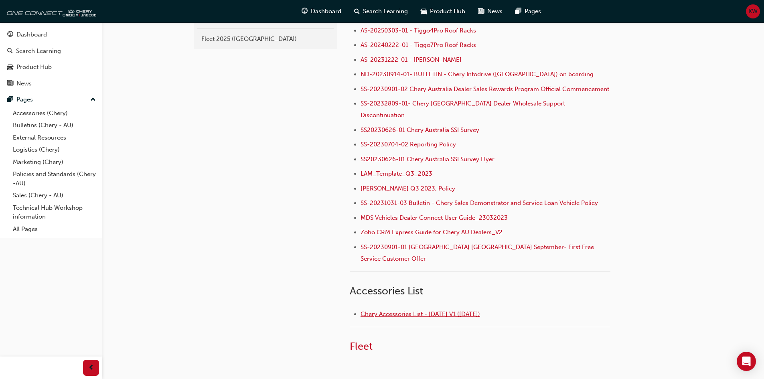 This screenshot has height=379, width=764. What do you see at coordinates (434, 218) in the screenshot?
I see `span: MDS Vehicles Dealer Connect User Guide_23032023` at bounding box center [434, 218].